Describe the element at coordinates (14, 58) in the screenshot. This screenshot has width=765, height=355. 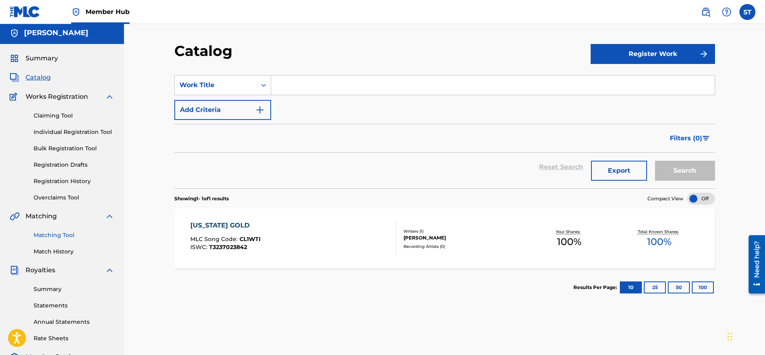
I see `img: Summary` at that location.